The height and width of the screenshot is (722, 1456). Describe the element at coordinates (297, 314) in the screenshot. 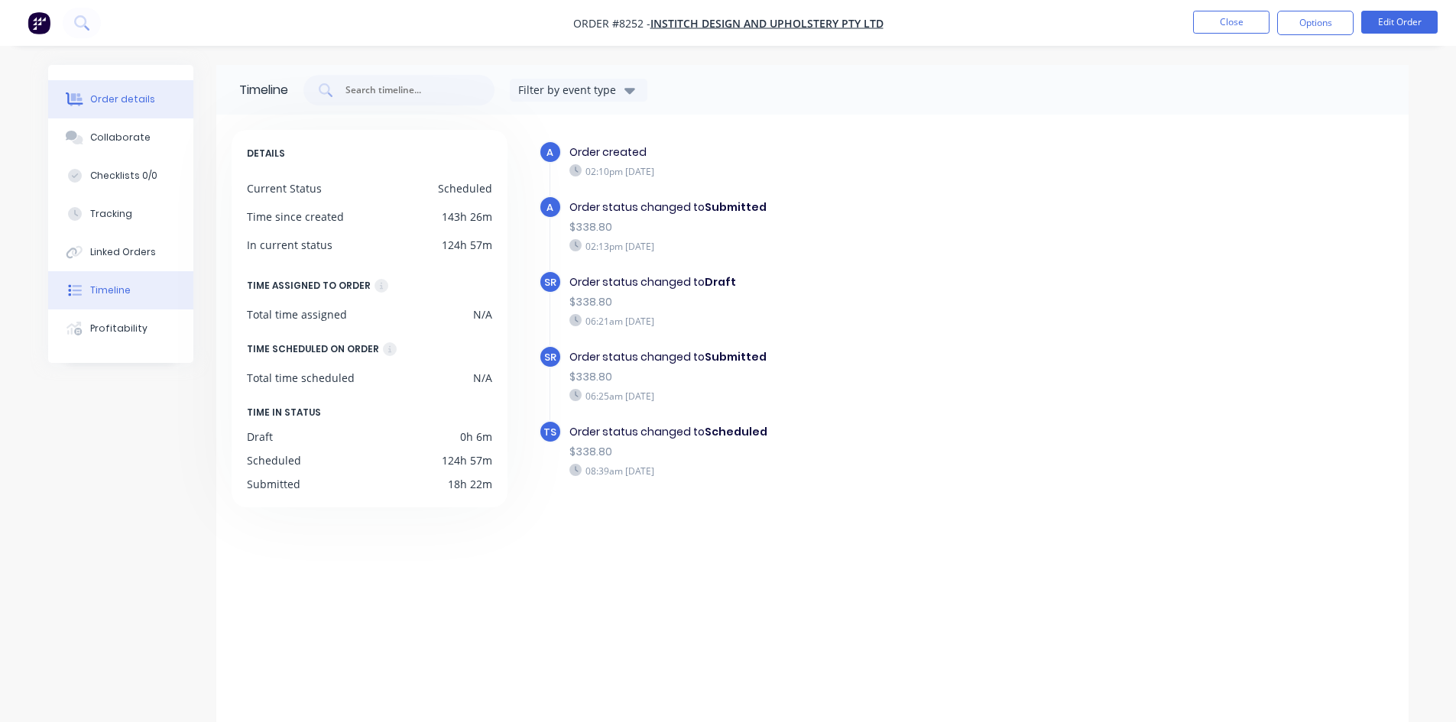

I see `div: Total time assigned` at that location.